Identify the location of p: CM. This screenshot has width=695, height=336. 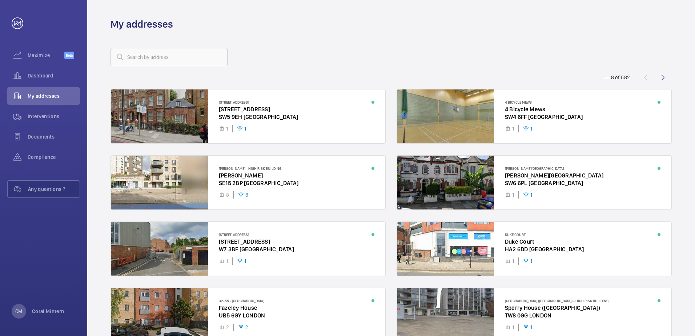
(19, 311).